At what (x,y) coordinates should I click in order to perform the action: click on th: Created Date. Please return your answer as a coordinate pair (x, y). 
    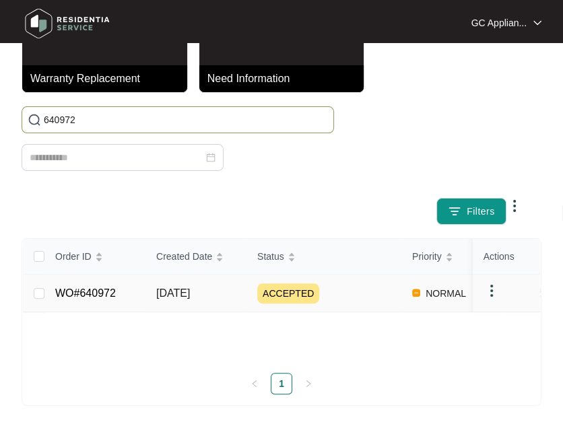
    Looking at the image, I should click on (196, 256).